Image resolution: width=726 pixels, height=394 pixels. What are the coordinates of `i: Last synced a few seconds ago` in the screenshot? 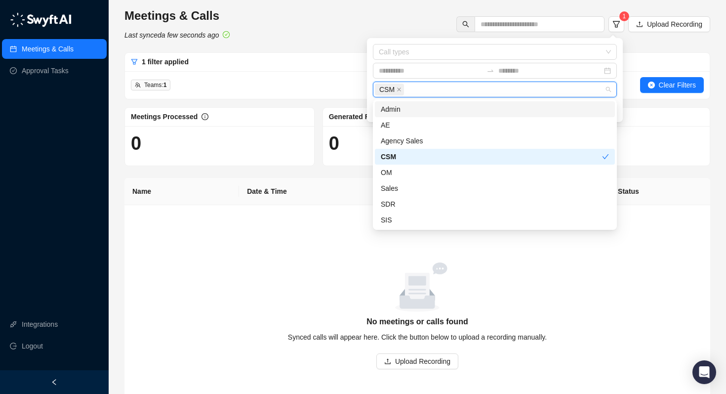 It's located at (171, 35).